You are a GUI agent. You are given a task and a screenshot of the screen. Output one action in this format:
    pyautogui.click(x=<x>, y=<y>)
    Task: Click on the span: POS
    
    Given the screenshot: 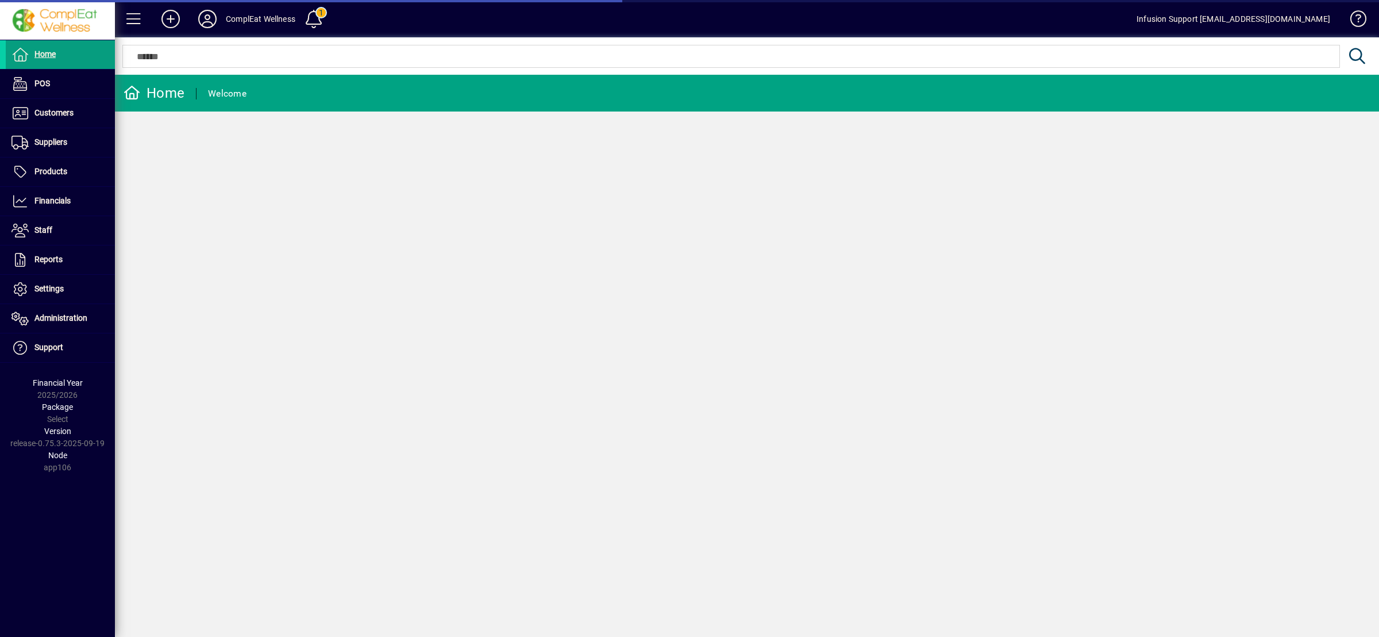 What is the action you would take?
    pyautogui.click(x=42, y=83)
    